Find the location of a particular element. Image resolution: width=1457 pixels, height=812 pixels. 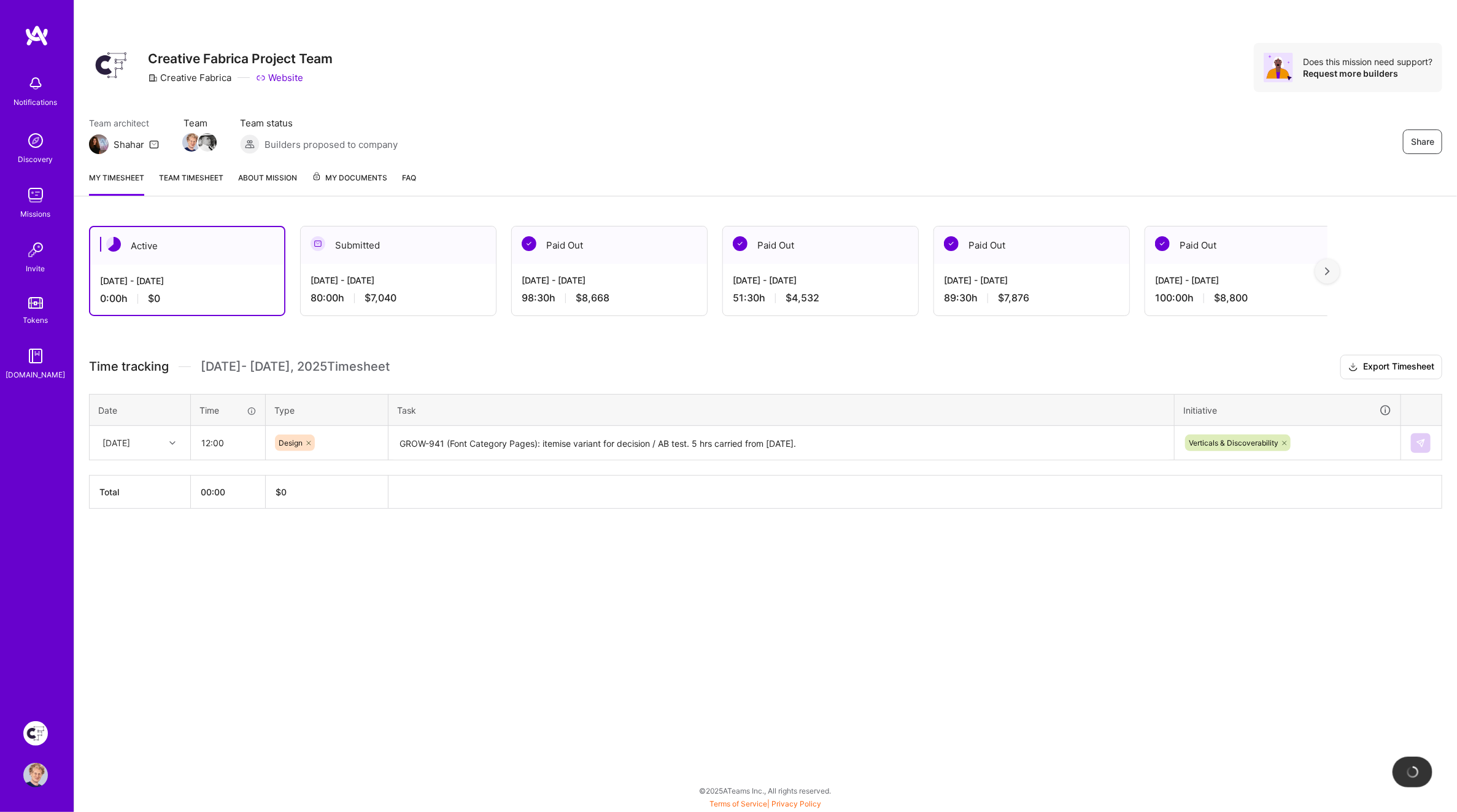

th: Task is located at coordinates (781, 410).